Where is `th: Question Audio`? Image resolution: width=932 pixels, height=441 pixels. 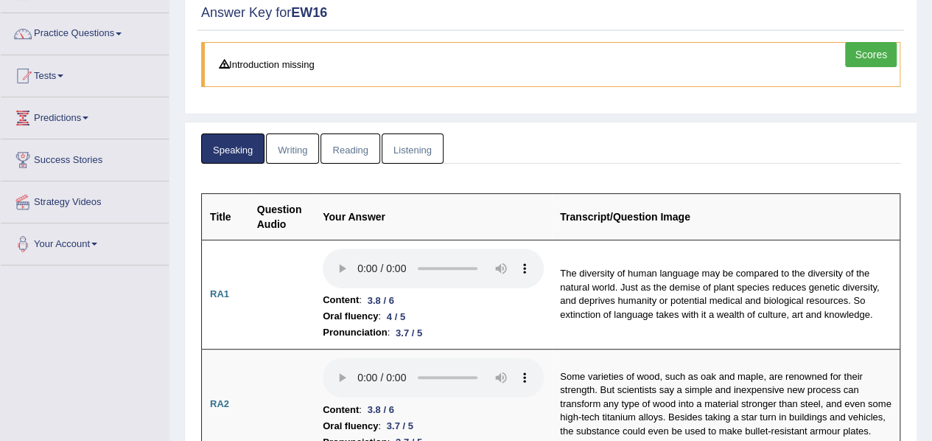
th: Question Audio is located at coordinates (281, 216).